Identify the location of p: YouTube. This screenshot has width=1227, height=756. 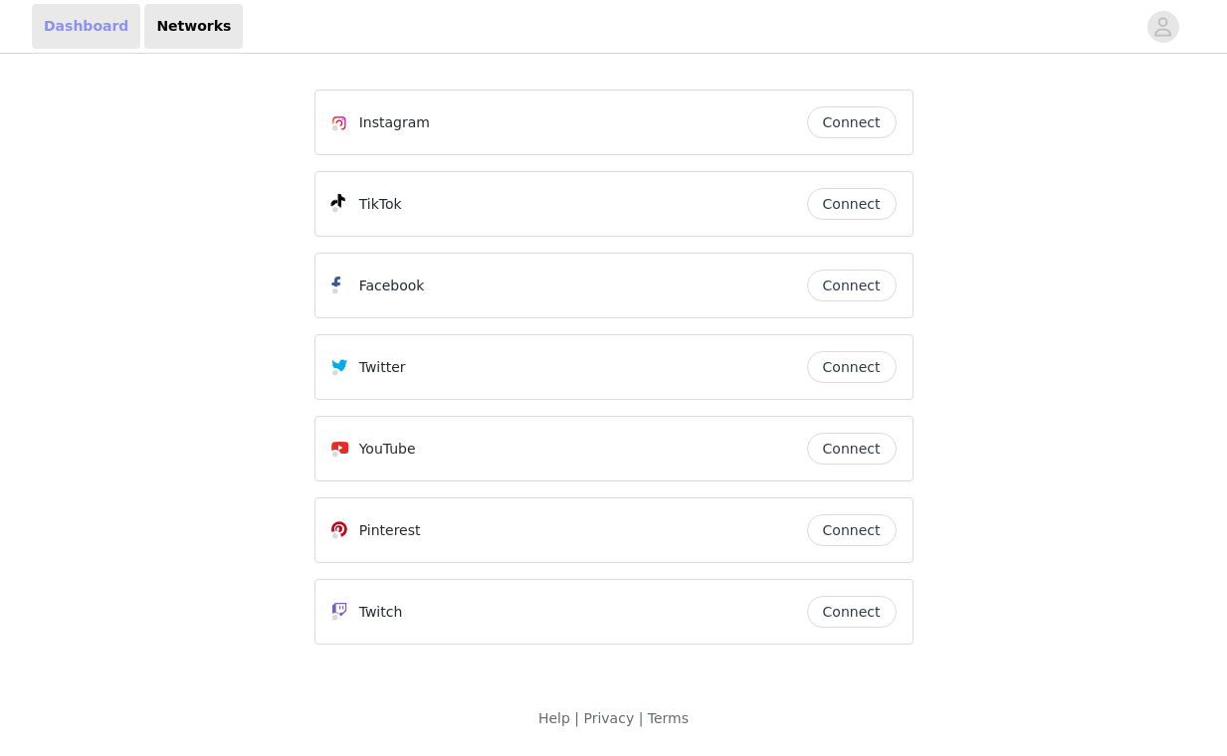
(387, 449).